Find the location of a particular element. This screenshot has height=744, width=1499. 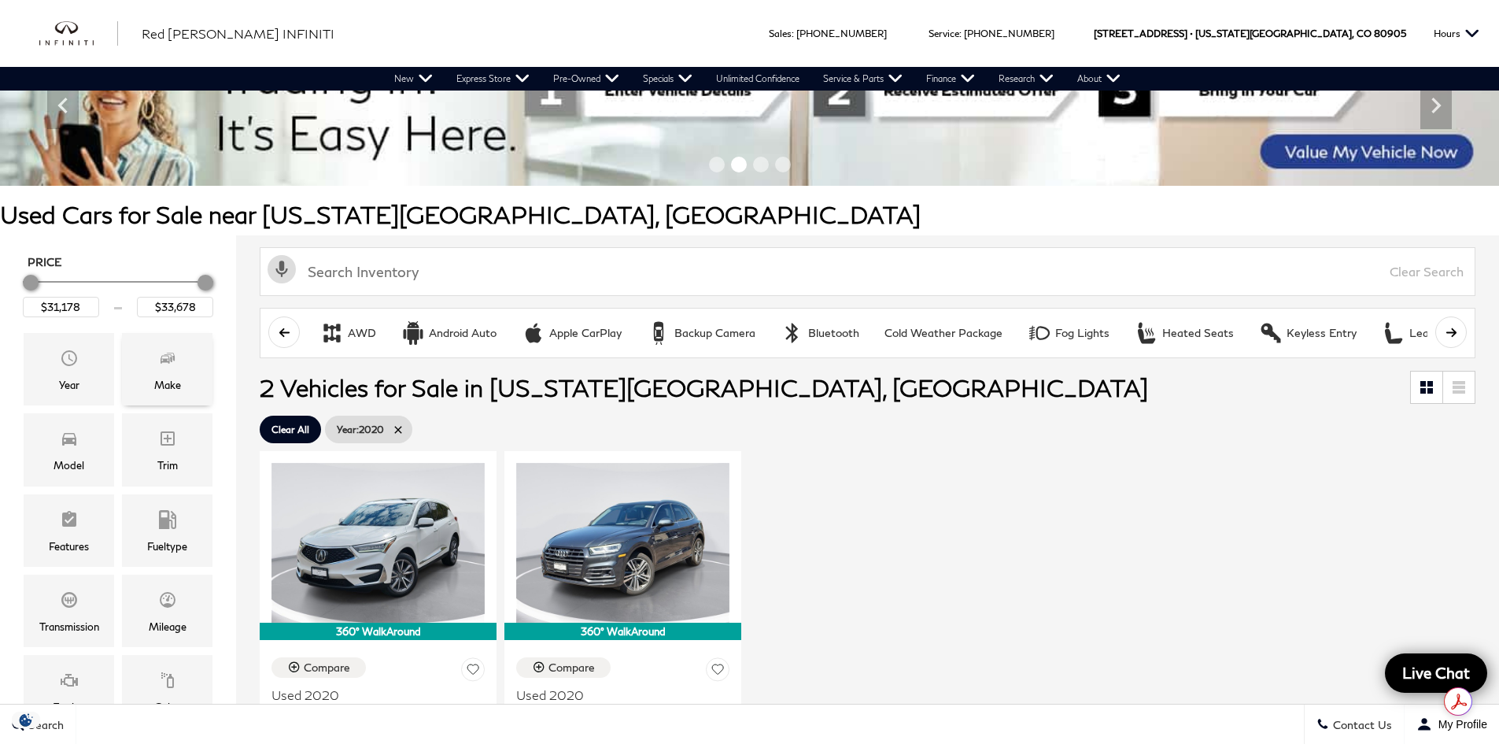

div: Year is located at coordinates (69, 385).